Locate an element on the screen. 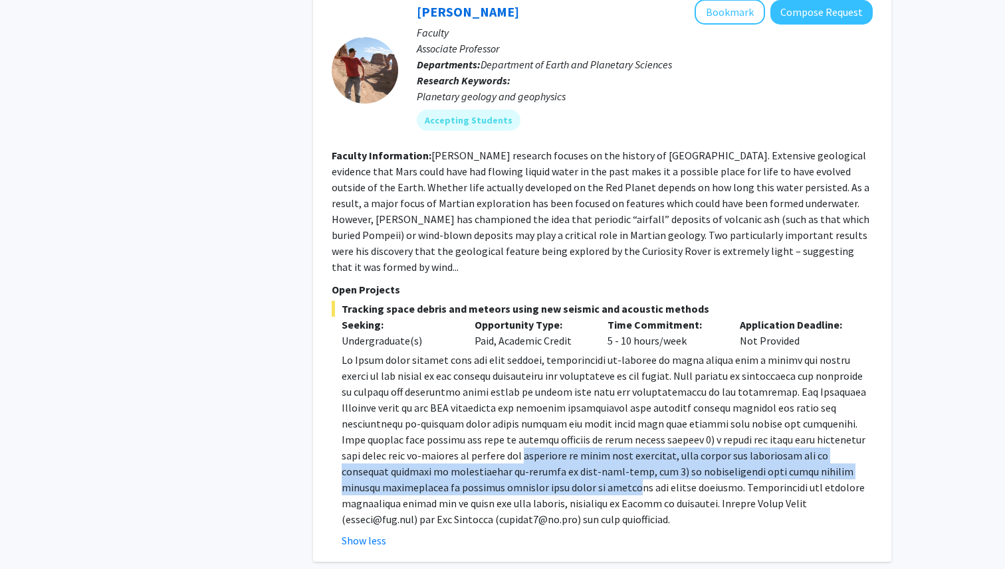 The height and width of the screenshot is (569, 1005). p: Faculty is located at coordinates (645, 33).